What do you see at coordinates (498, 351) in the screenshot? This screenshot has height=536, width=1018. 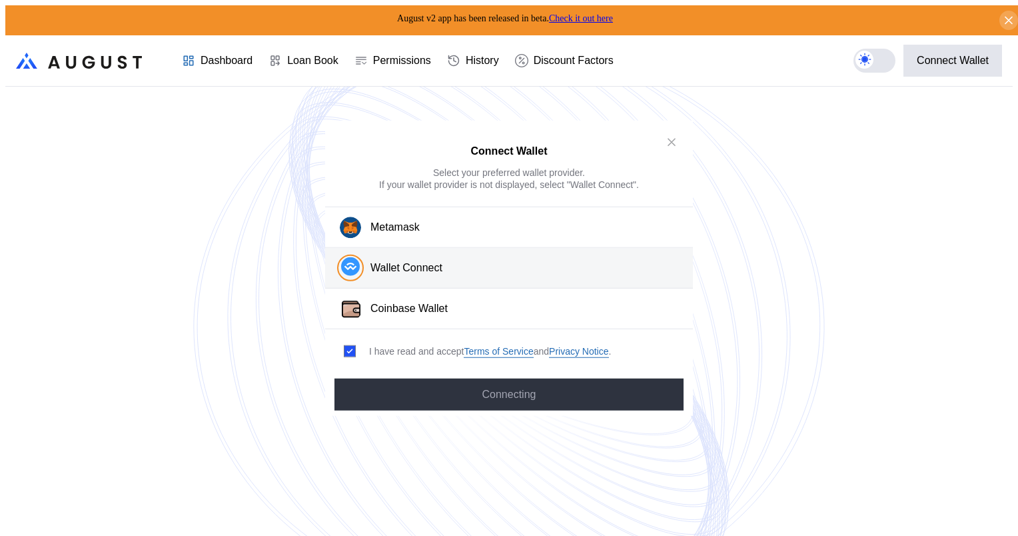 I see `a: Terms of Service` at bounding box center [498, 351].